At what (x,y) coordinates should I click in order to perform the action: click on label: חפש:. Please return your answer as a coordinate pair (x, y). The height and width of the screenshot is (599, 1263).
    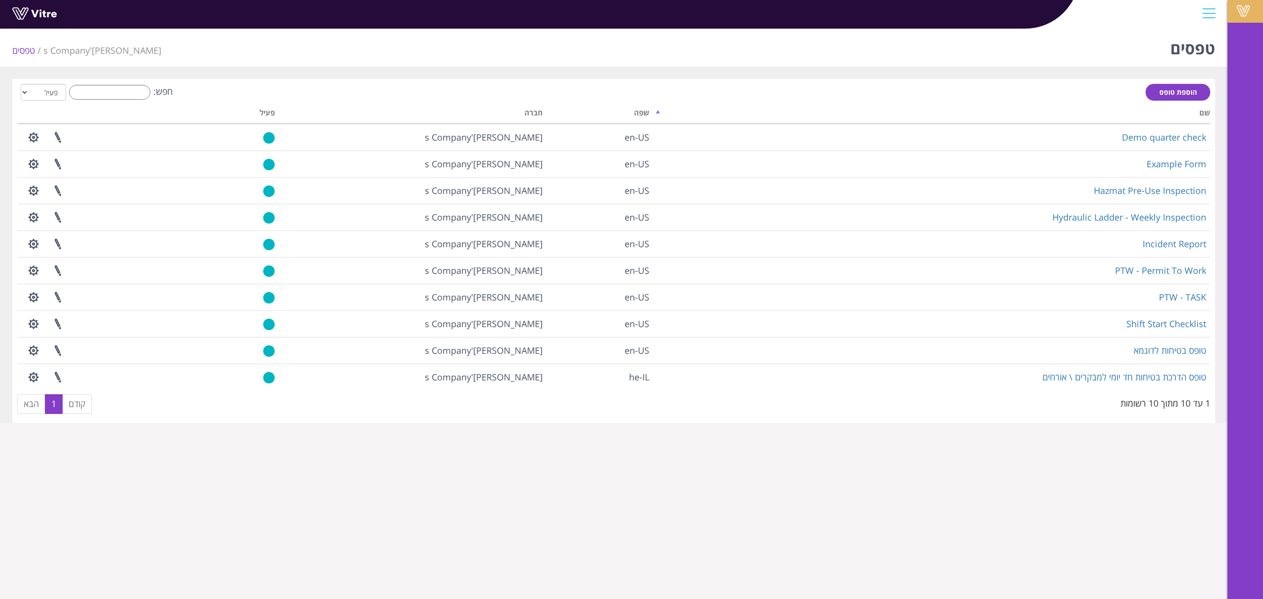
    Looking at the image, I should click on (119, 92).